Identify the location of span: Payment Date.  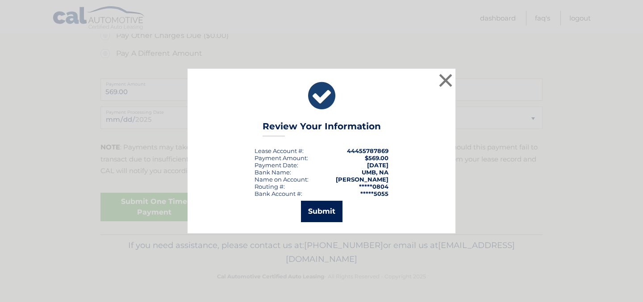
(275, 165).